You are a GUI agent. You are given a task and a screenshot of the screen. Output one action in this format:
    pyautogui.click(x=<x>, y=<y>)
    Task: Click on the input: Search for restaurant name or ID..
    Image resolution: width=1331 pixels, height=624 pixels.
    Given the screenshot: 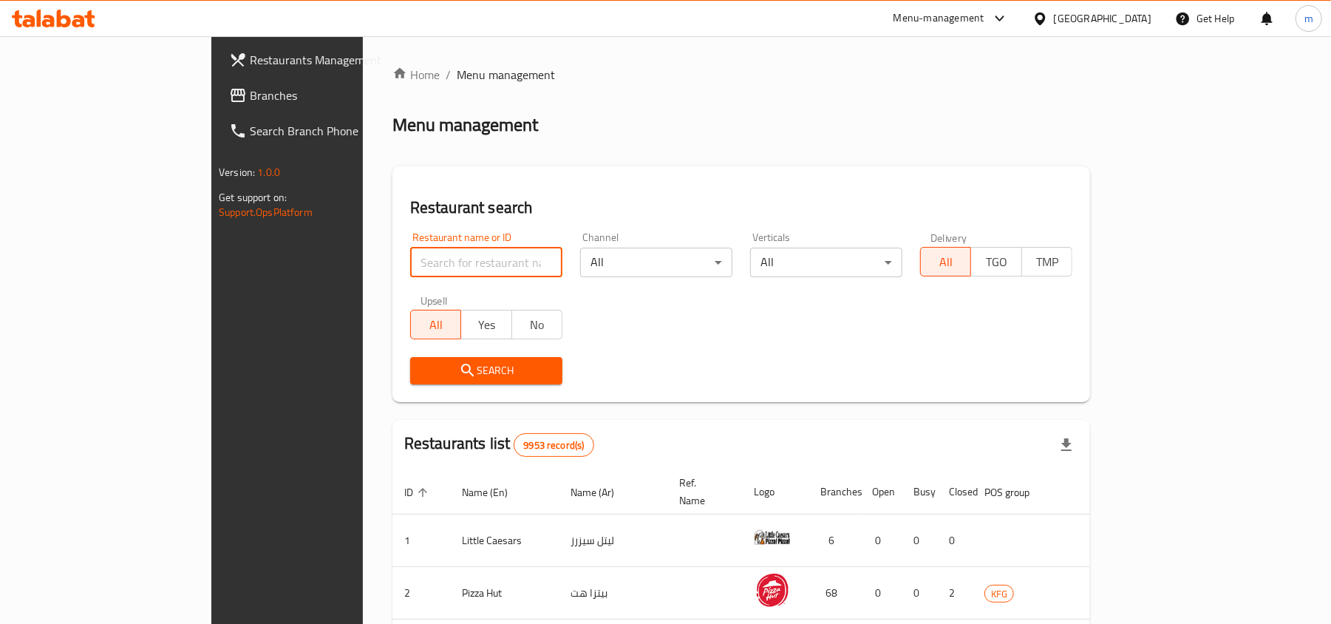 What is the action you would take?
    pyautogui.click(x=486, y=262)
    